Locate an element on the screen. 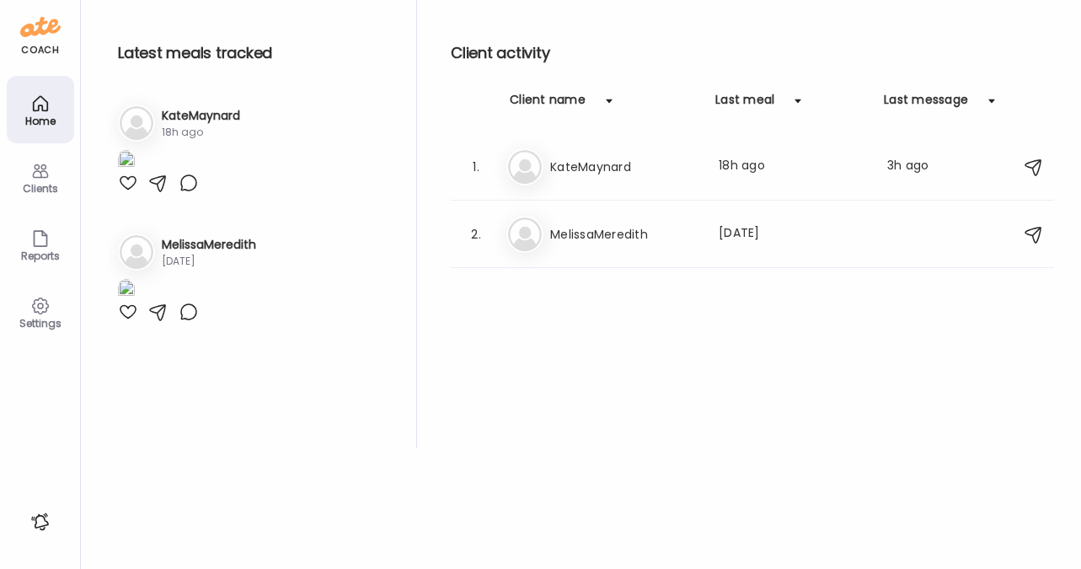 The width and height of the screenshot is (1081, 569). div: Last message is located at coordinates (926, 104).